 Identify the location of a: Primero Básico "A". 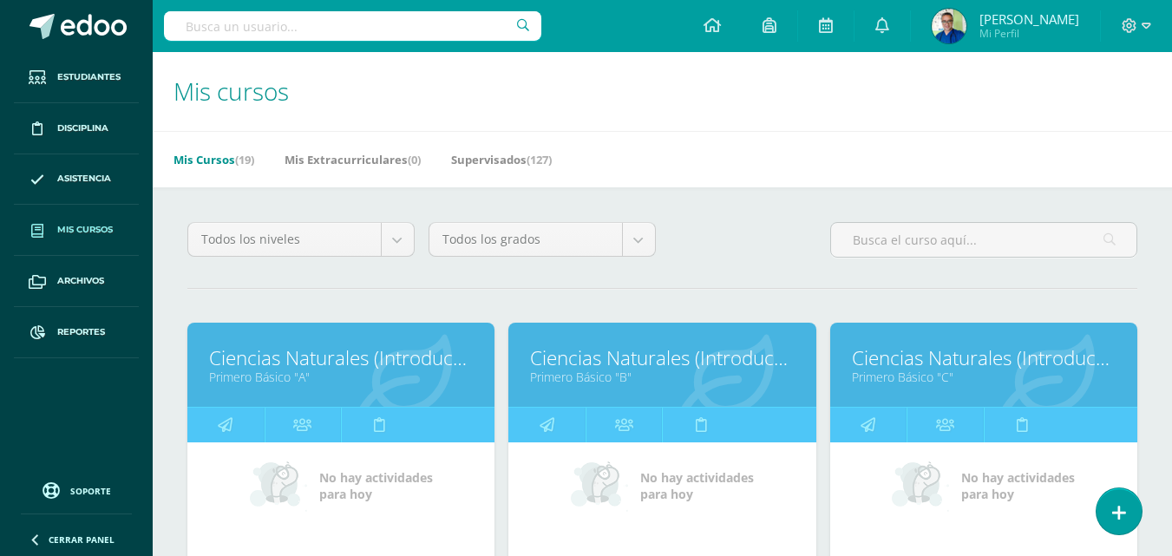
(341, 376).